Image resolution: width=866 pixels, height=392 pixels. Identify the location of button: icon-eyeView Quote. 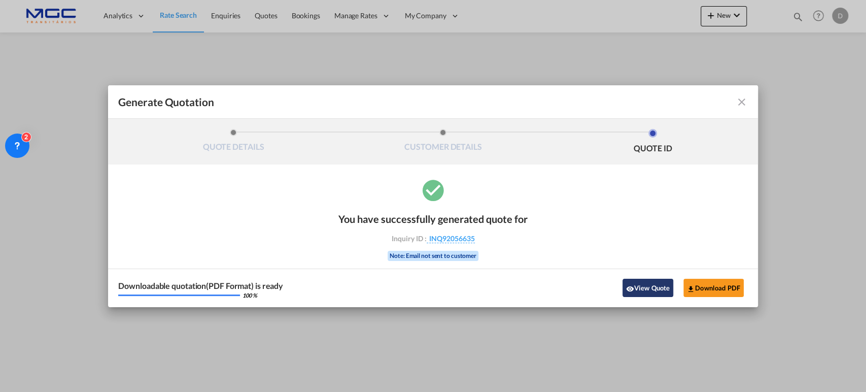
(648, 288).